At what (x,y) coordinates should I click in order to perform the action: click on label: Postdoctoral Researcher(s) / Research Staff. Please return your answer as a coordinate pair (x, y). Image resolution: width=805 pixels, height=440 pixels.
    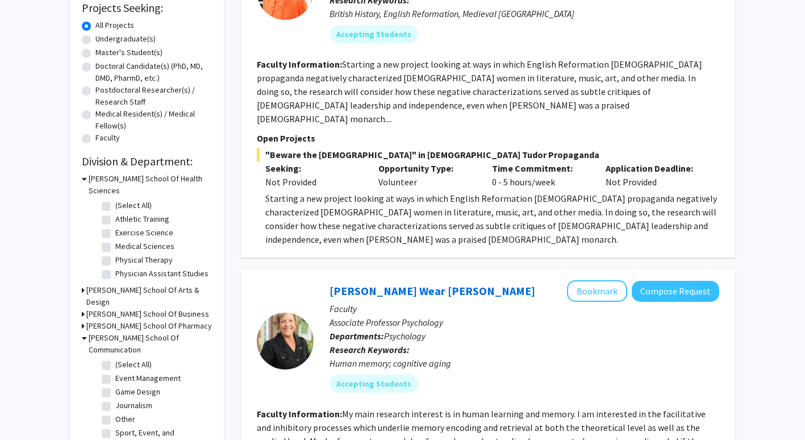
    Looking at the image, I should click on (154, 96).